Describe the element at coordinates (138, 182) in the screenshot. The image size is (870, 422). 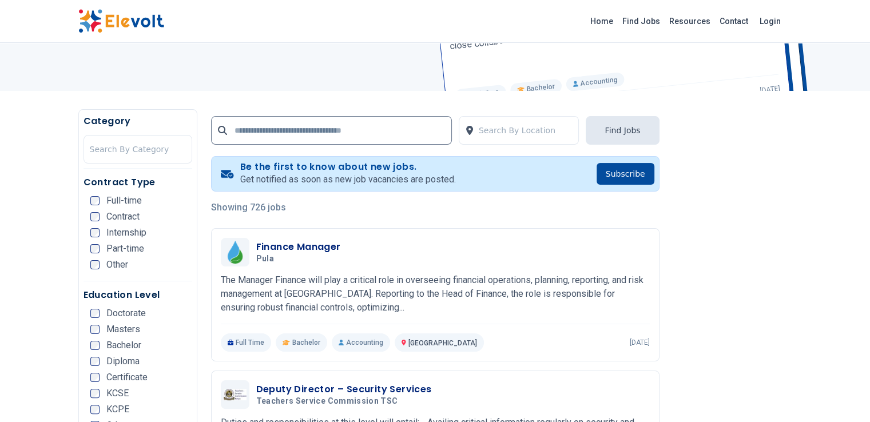
I see `h5: Contract Type` at that location.